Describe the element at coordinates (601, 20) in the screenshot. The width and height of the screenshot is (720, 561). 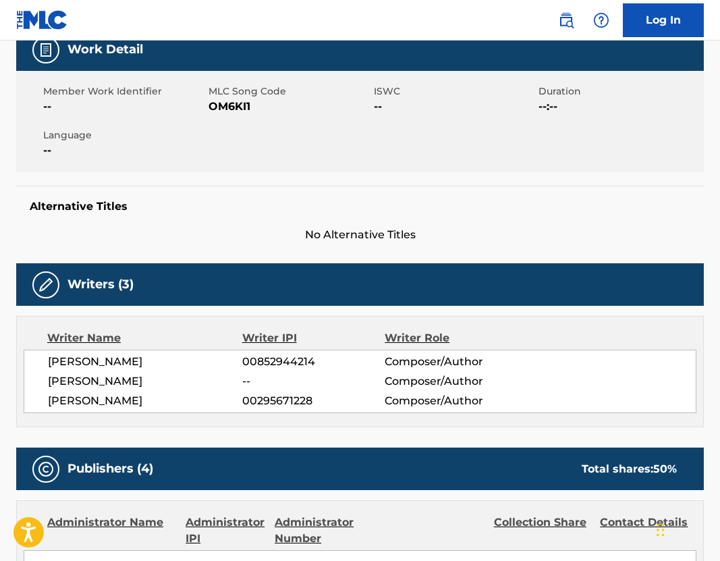
I see `img: help` at that location.